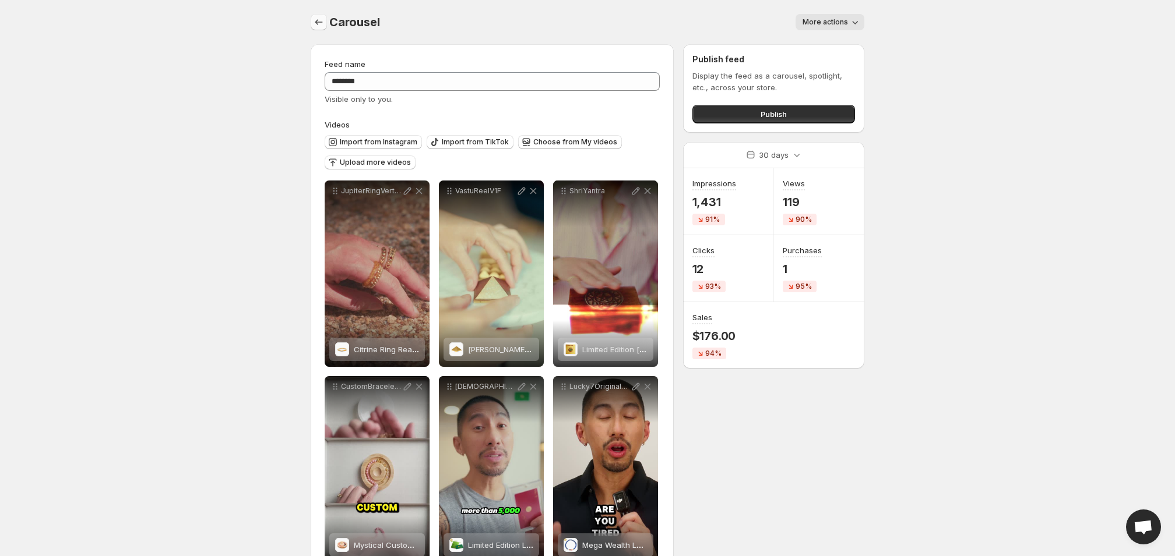 The image size is (1175, 556). Describe the element at coordinates (456, 545) in the screenshot. I see `img: Limited Edition Lucky Lord Kuber Golden Coin Kit – Signed and Sealed By Sal` at that location.